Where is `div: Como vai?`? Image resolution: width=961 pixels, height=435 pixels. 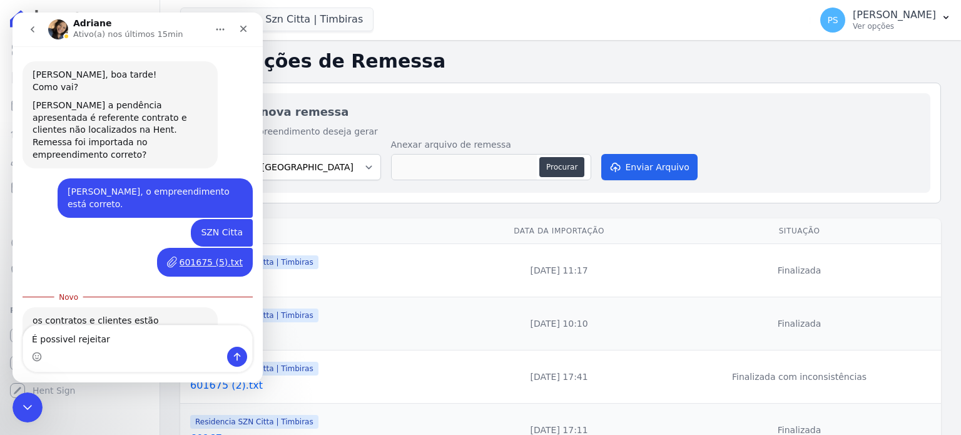 div: Como vai? is located at coordinates (108, 75).